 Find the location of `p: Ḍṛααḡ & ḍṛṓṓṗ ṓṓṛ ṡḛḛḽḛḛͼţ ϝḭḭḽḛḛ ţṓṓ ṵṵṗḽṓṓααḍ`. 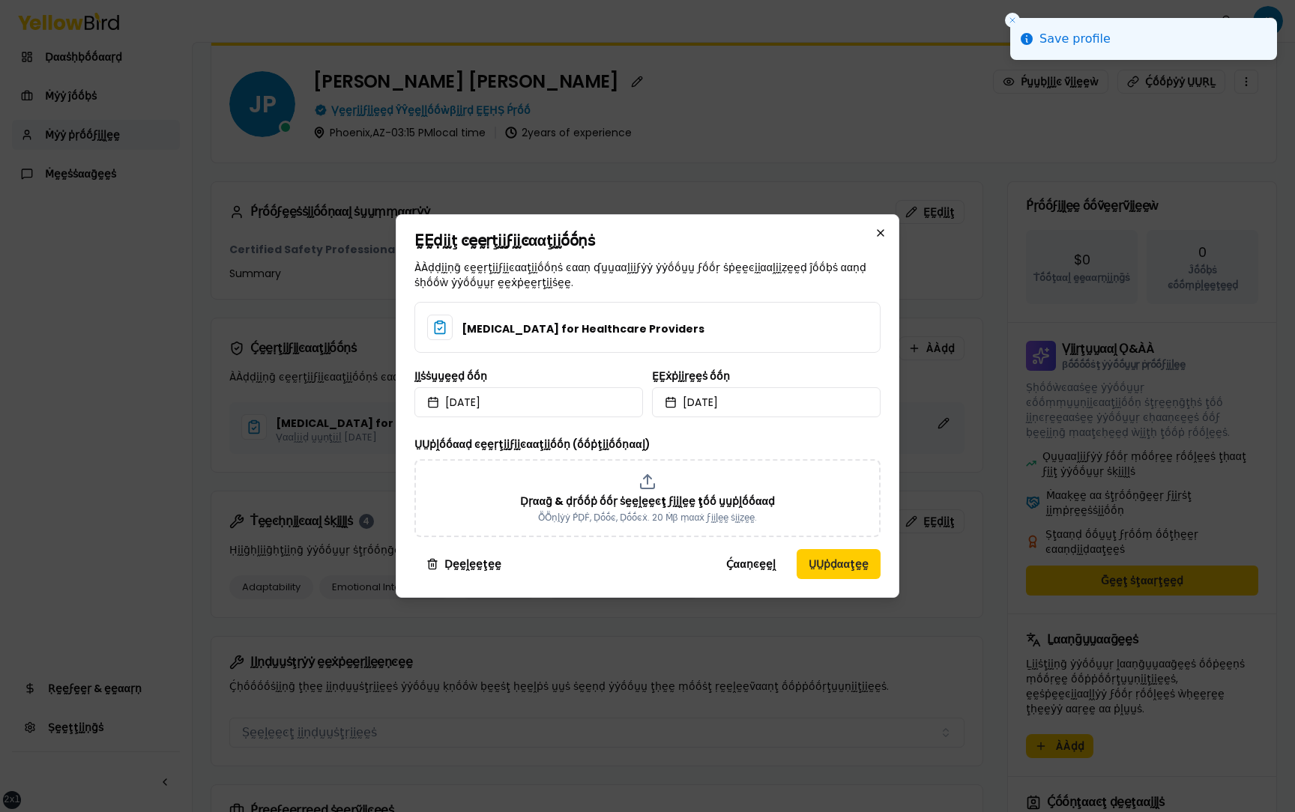

p: Ḍṛααḡ & ḍṛṓṓṗ ṓṓṛ ṡḛḛḽḛḛͼţ ϝḭḭḽḛḛ ţṓṓ ṵṵṗḽṓṓααḍ is located at coordinates (647, 501).